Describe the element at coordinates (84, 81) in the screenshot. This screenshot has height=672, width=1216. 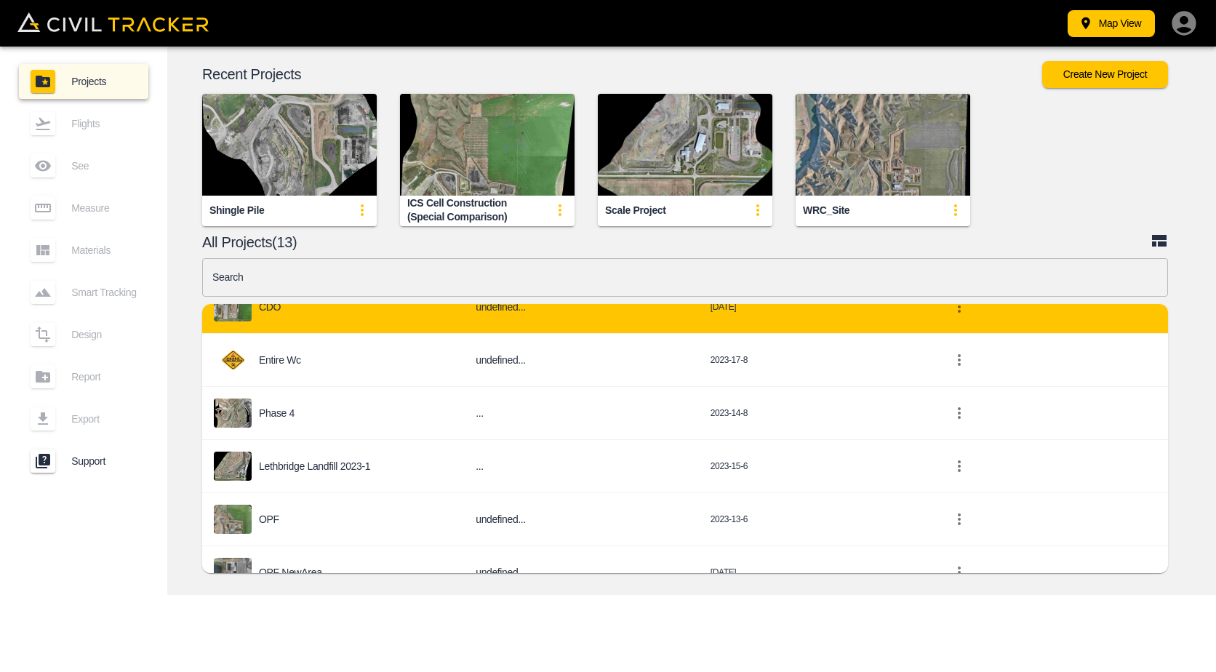
I see `a: Projects` at that location.